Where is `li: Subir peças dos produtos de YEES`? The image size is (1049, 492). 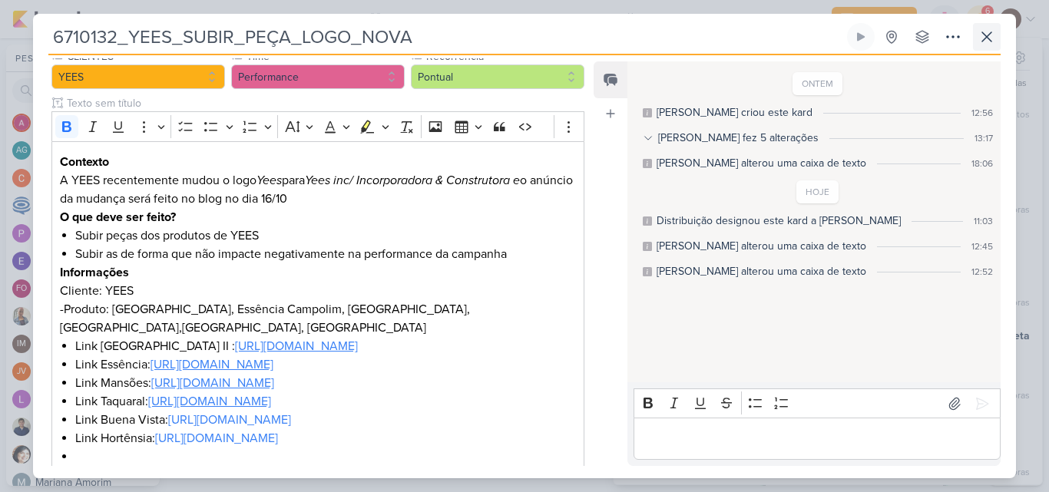 li: Subir peças dos produtos de YEES is located at coordinates (326, 236).